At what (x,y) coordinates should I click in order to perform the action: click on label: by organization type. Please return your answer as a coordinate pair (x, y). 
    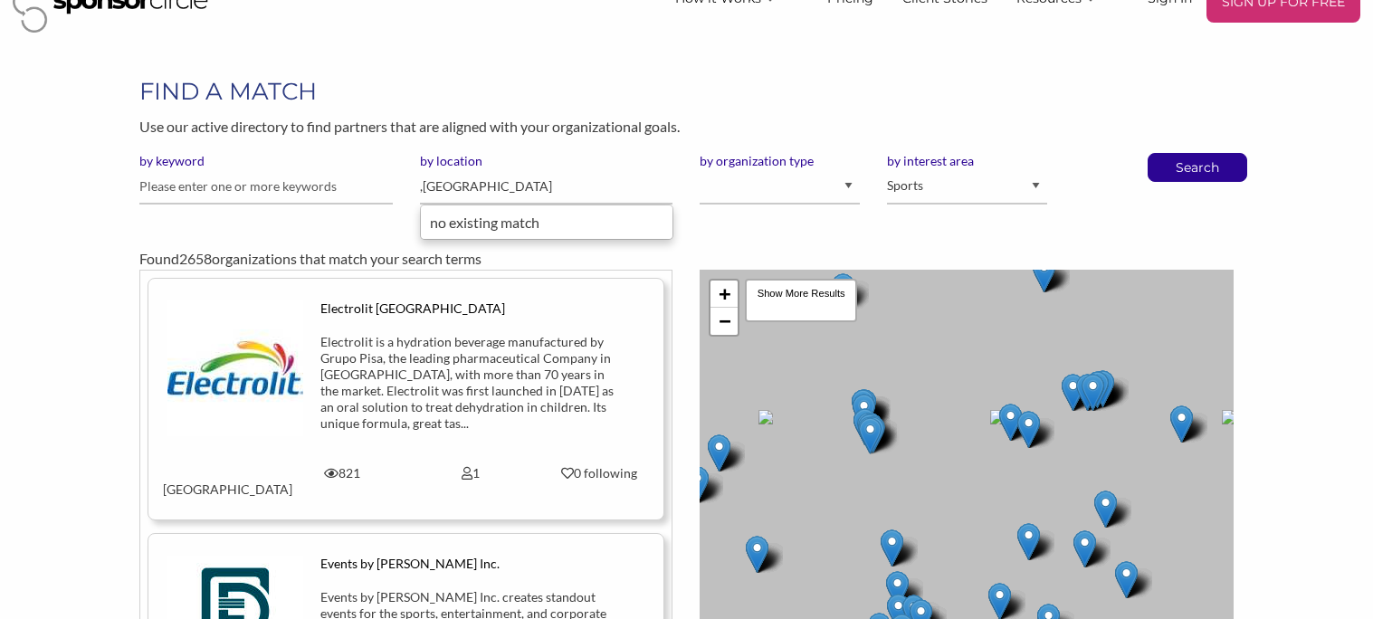
    Looking at the image, I should click on (779, 161).